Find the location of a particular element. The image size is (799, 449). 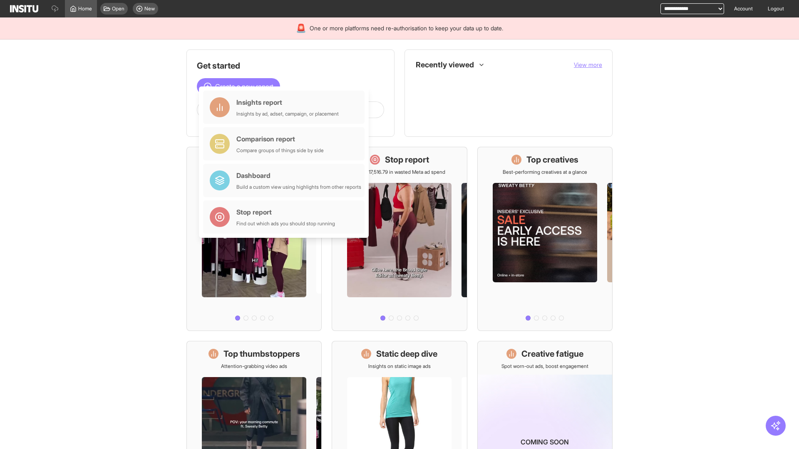

div: Find out which ads you should stop running is located at coordinates (285, 224).